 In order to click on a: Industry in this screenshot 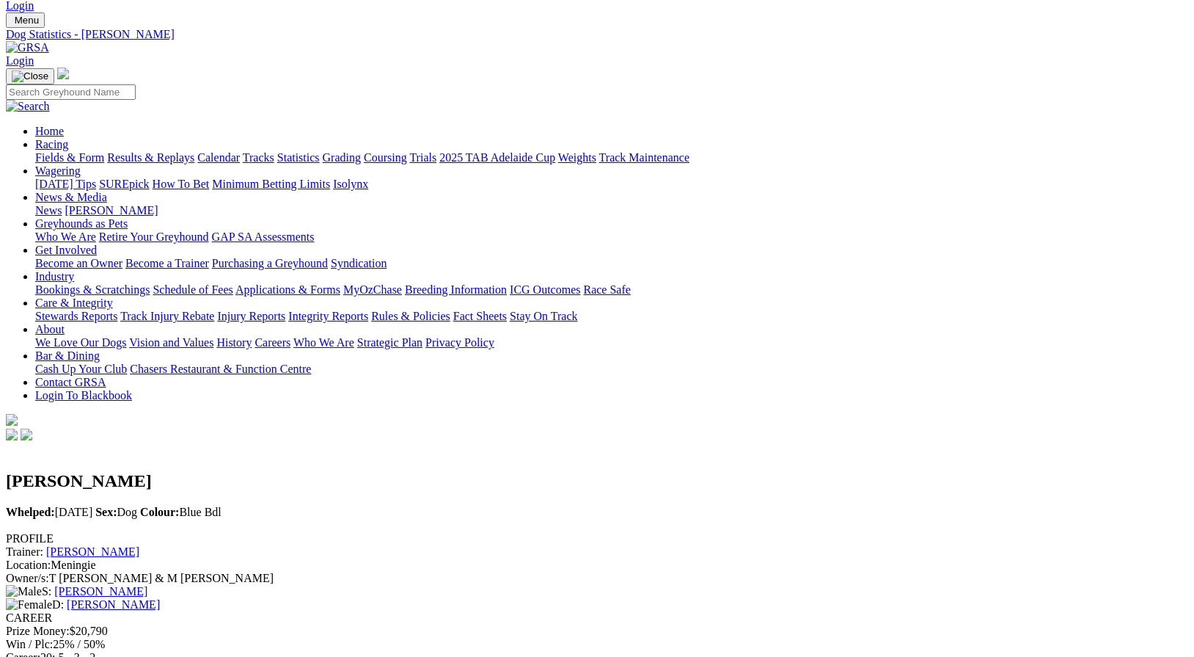, I will do `click(54, 276)`.